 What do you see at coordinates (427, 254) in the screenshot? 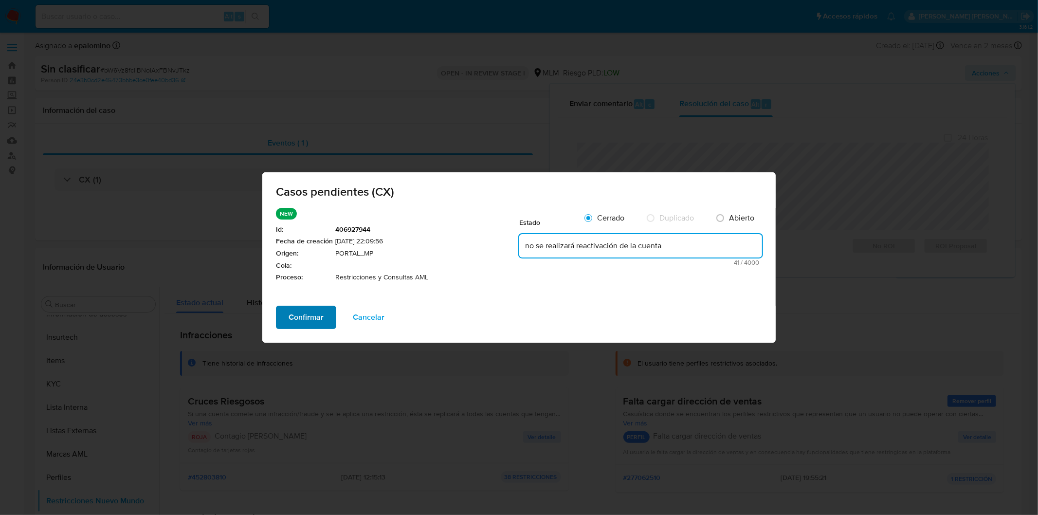
I see `span: PORTAL_MP` at bounding box center [427, 254].